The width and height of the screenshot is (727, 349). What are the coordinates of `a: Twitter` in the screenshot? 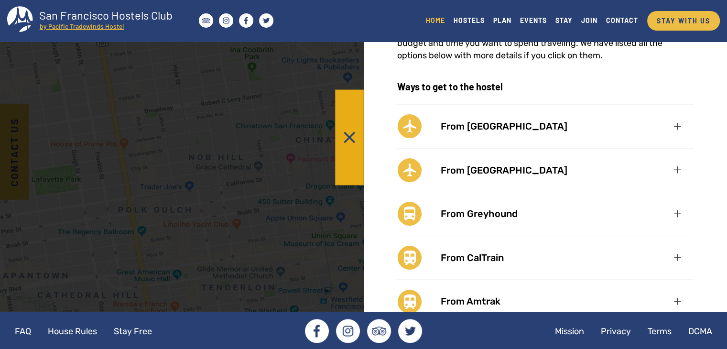 It's located at (410, 331).